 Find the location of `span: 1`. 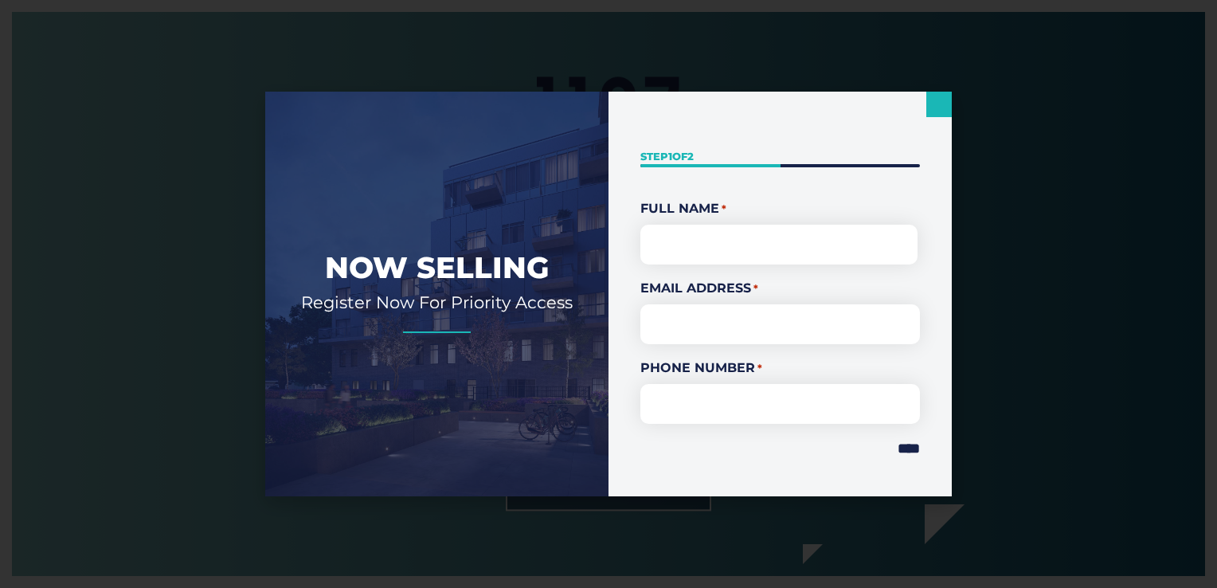

span: 1 is located at coordinates (670, 156).